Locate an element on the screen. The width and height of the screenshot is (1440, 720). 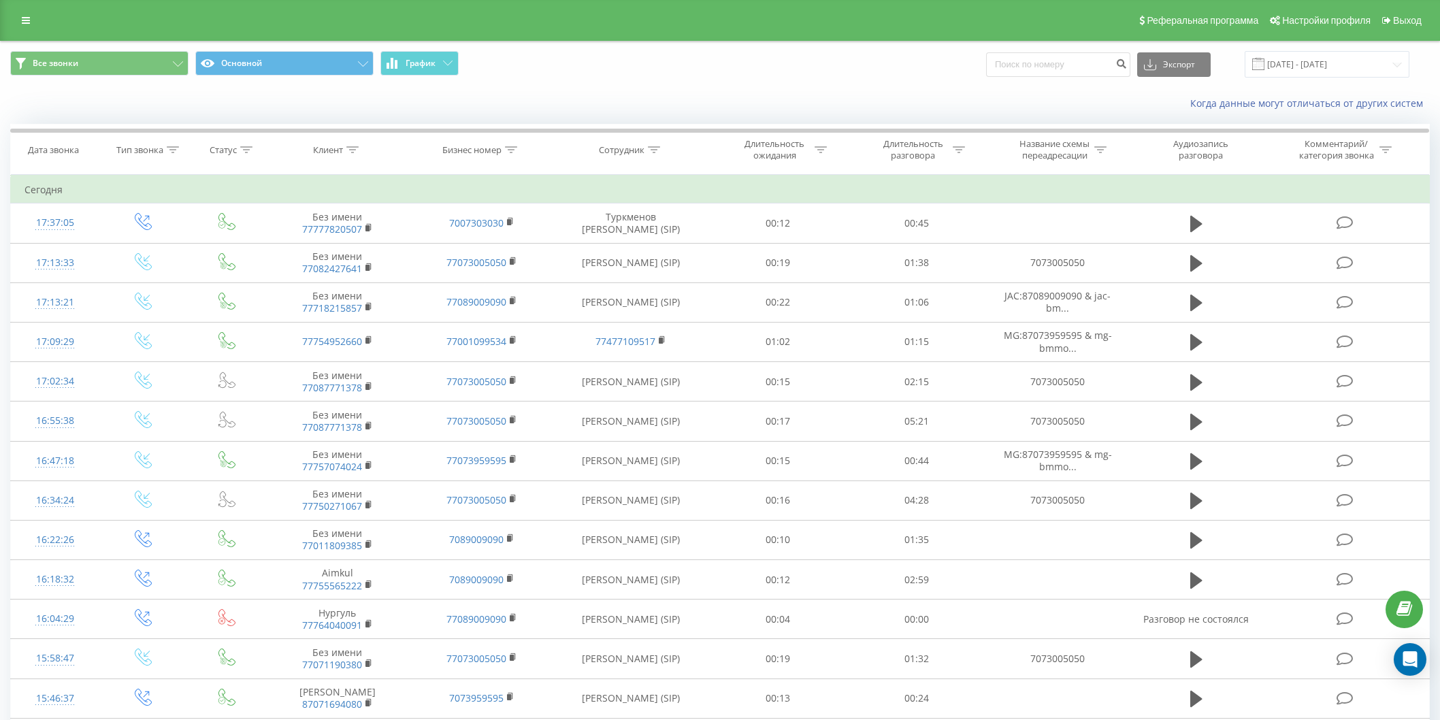
span: График is located at coordinates (421, 63).